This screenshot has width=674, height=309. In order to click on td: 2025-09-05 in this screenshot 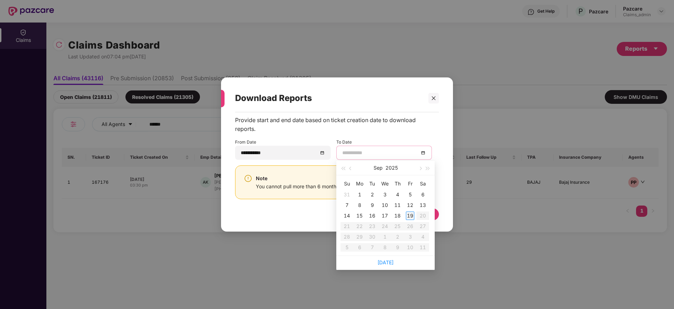, I will do `click(410, 194)`.